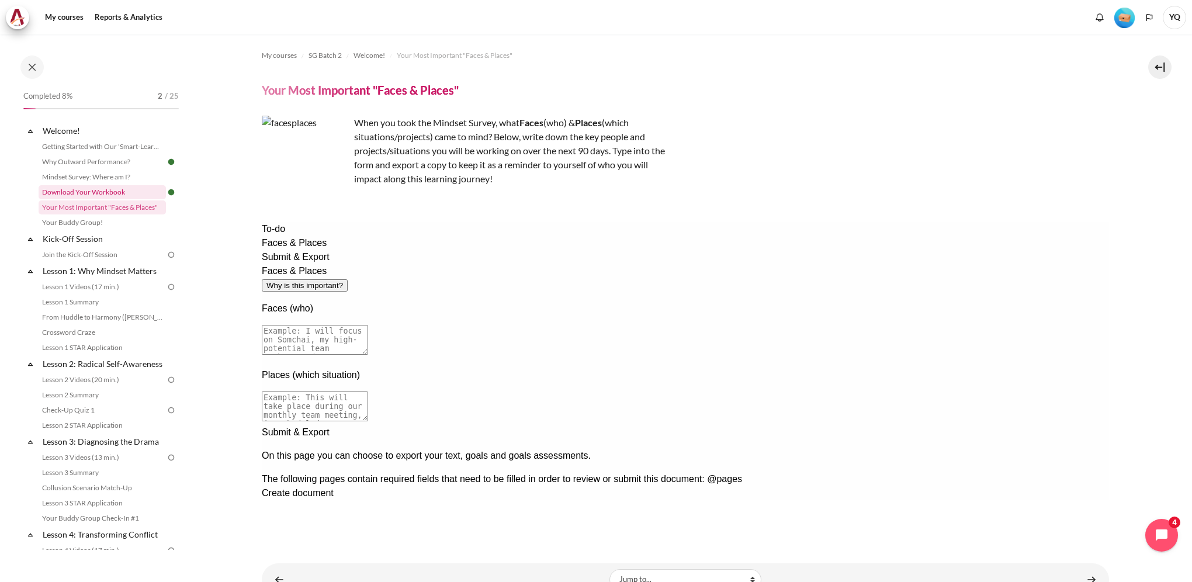  What do you see at coordinates (102, 255) in the screenshot?
I see `a: Join the Kick-Off Session` at bounding box center [102, 255].